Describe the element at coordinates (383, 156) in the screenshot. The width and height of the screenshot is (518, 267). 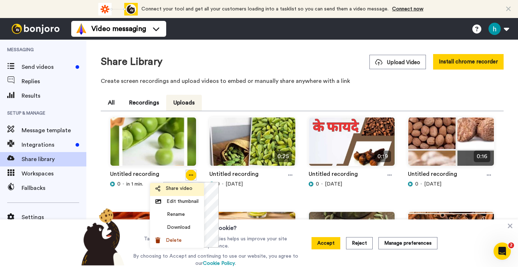
I see `span: 0:19` at that location.